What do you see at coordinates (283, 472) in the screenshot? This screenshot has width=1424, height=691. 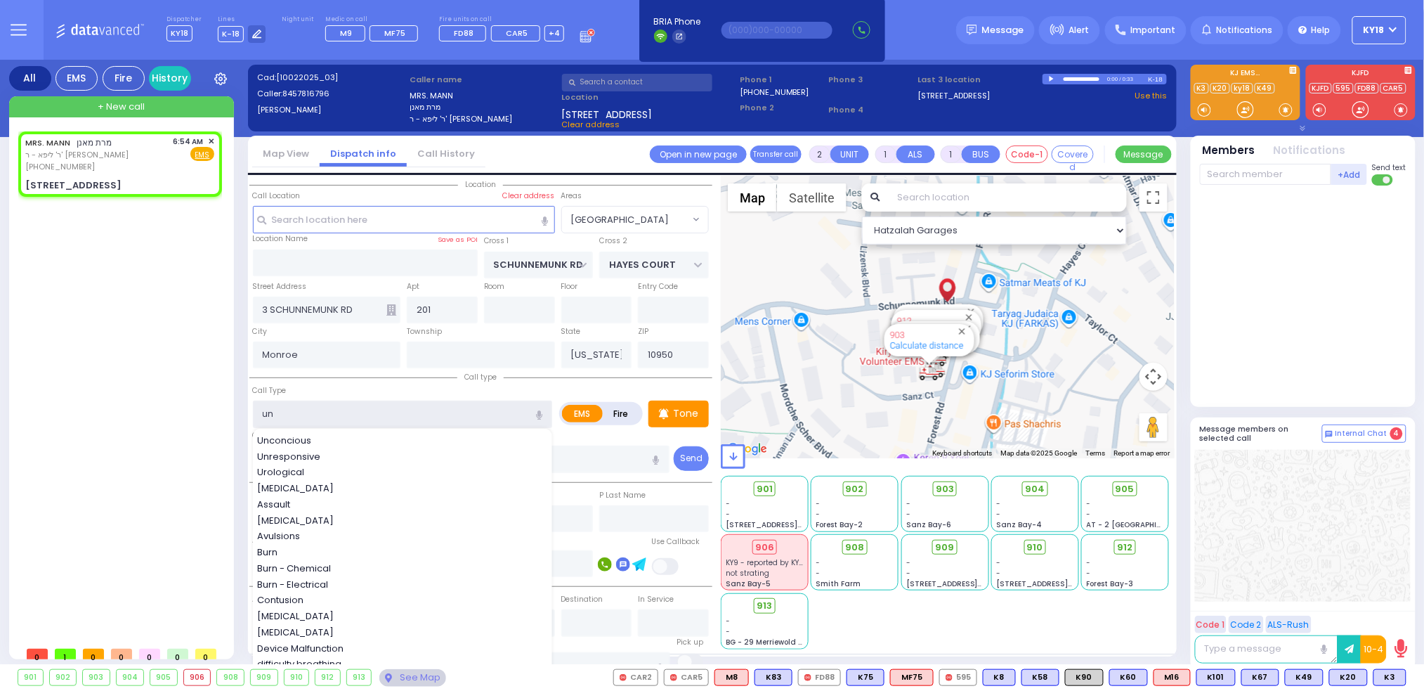 I see `span: Urological` at bounding box center [283, 472].